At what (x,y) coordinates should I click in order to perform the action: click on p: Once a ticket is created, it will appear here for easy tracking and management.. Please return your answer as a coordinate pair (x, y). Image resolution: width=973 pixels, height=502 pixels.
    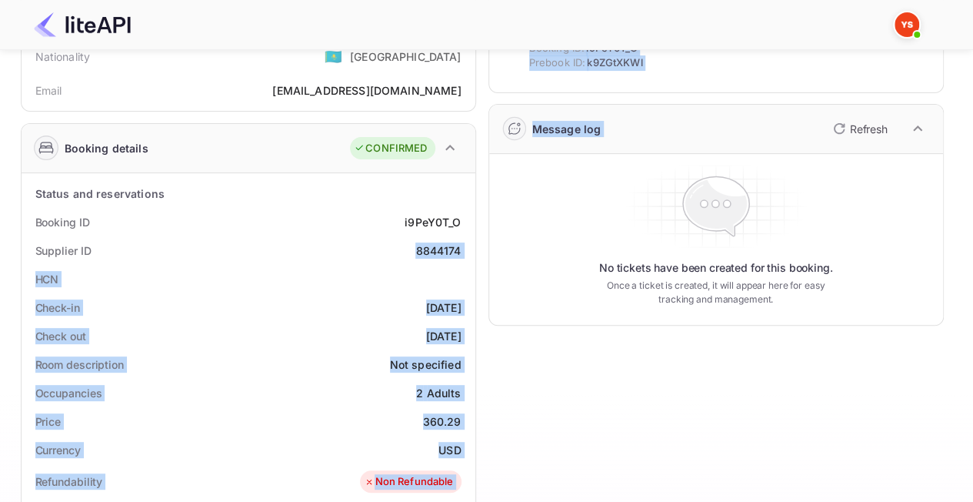
    Looking at the image, I should click on (716, 292).